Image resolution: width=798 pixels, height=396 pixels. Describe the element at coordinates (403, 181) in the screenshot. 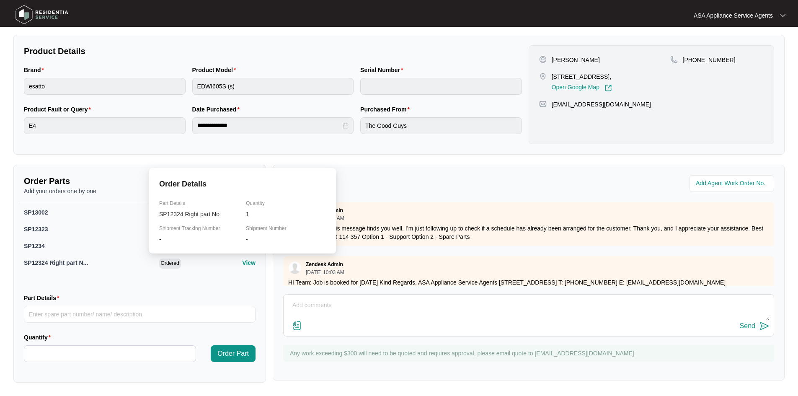

I see `p: Comments` at that location.